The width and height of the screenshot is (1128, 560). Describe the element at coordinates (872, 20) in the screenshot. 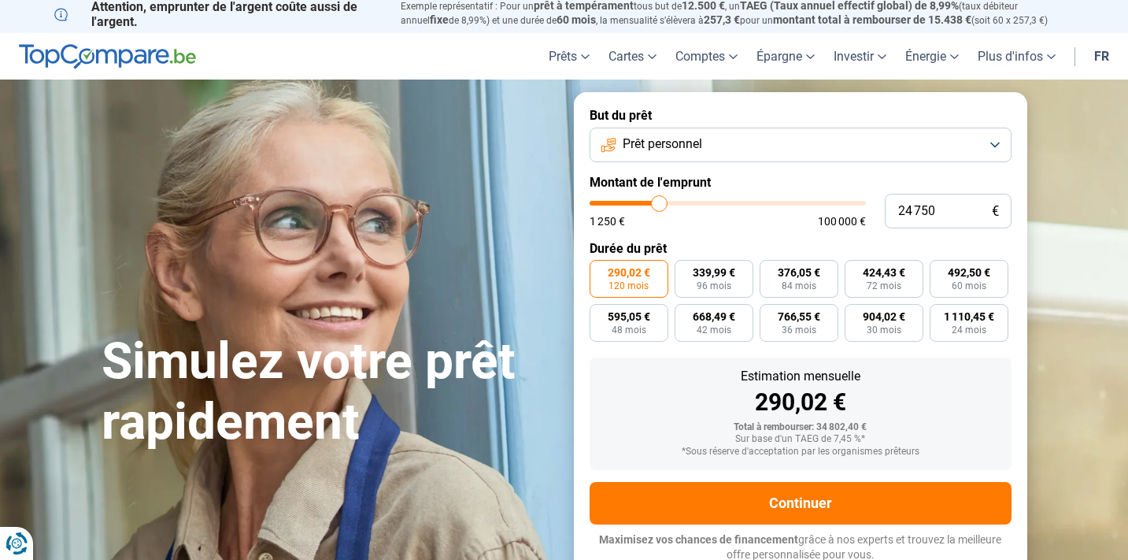

I see `span: montant total à rembourser de 15.438 €` at that location.